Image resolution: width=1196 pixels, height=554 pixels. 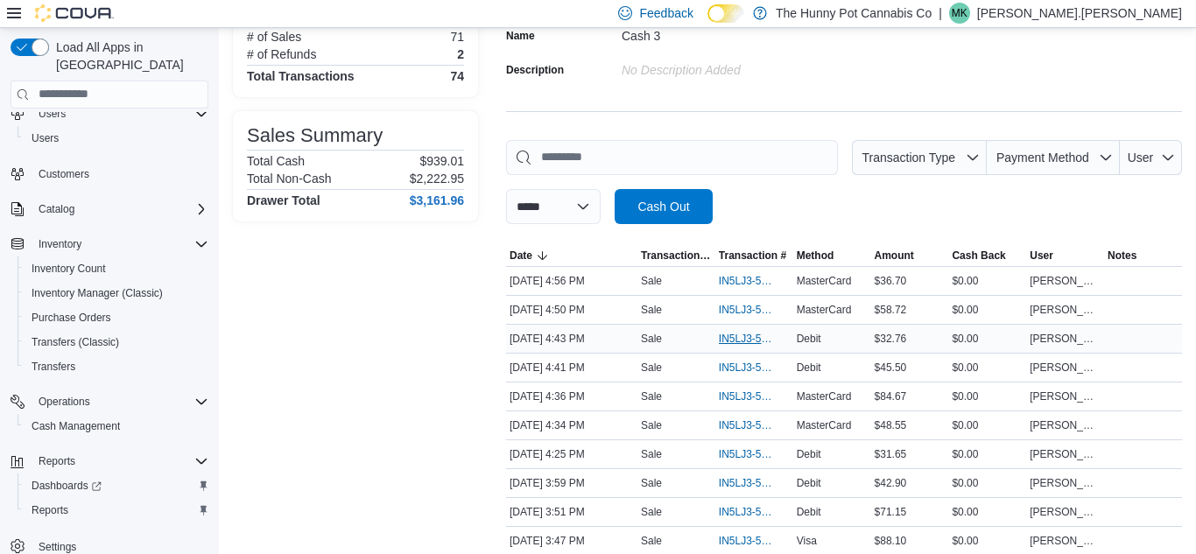 I want to click on button: User, so click(x=1151, y=158).